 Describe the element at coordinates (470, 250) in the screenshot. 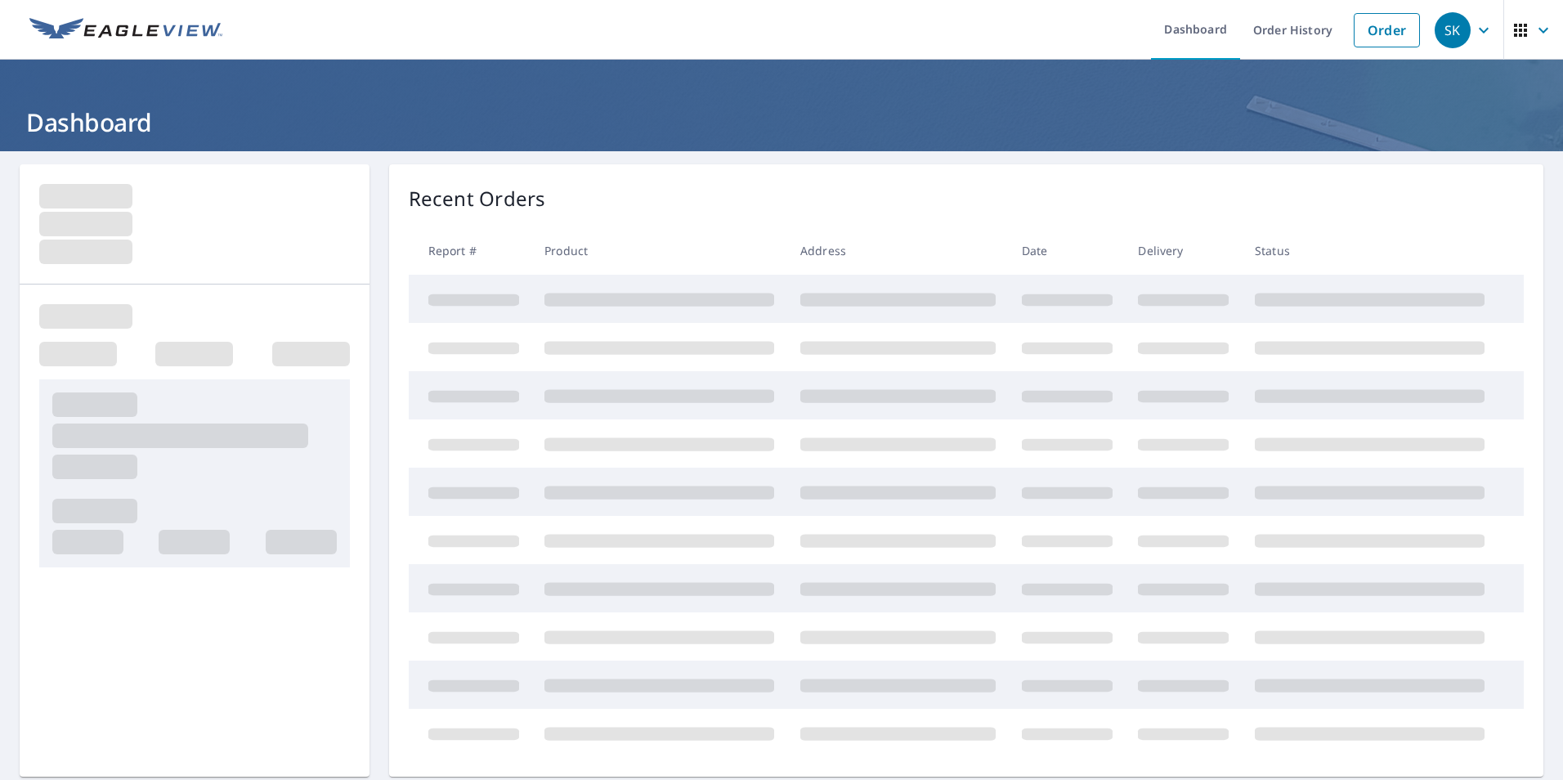

I see `th: Report #` at that location.